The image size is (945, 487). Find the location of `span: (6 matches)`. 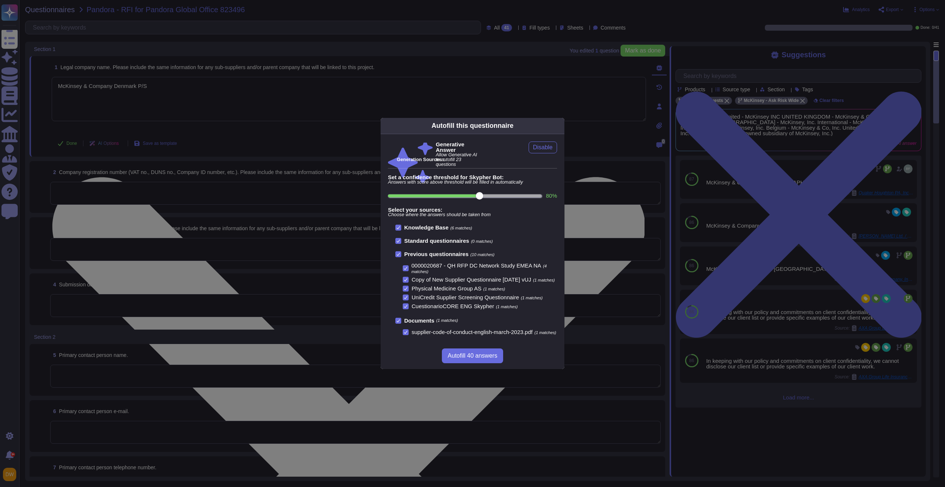

span: (6 matches) is located at coordinates (461, 228).